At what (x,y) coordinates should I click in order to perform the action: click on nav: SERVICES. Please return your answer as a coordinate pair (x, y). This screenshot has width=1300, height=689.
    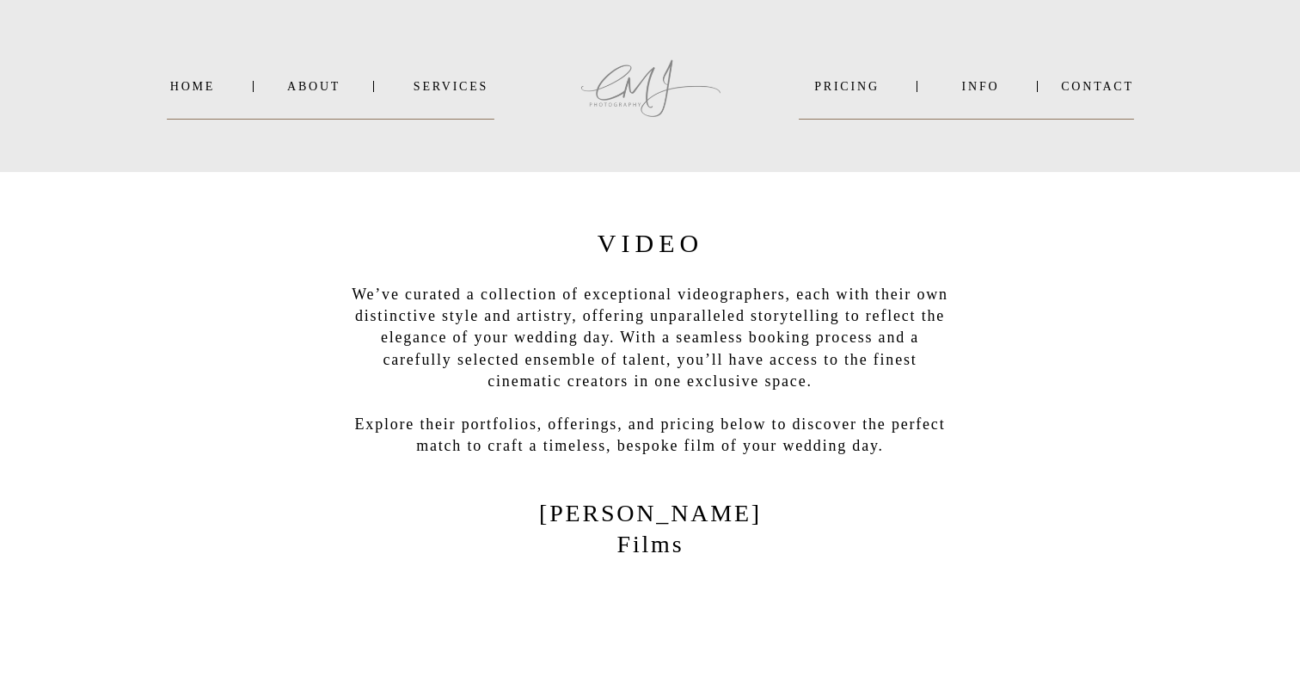
    Looking at the image, I should click on (451, 86).